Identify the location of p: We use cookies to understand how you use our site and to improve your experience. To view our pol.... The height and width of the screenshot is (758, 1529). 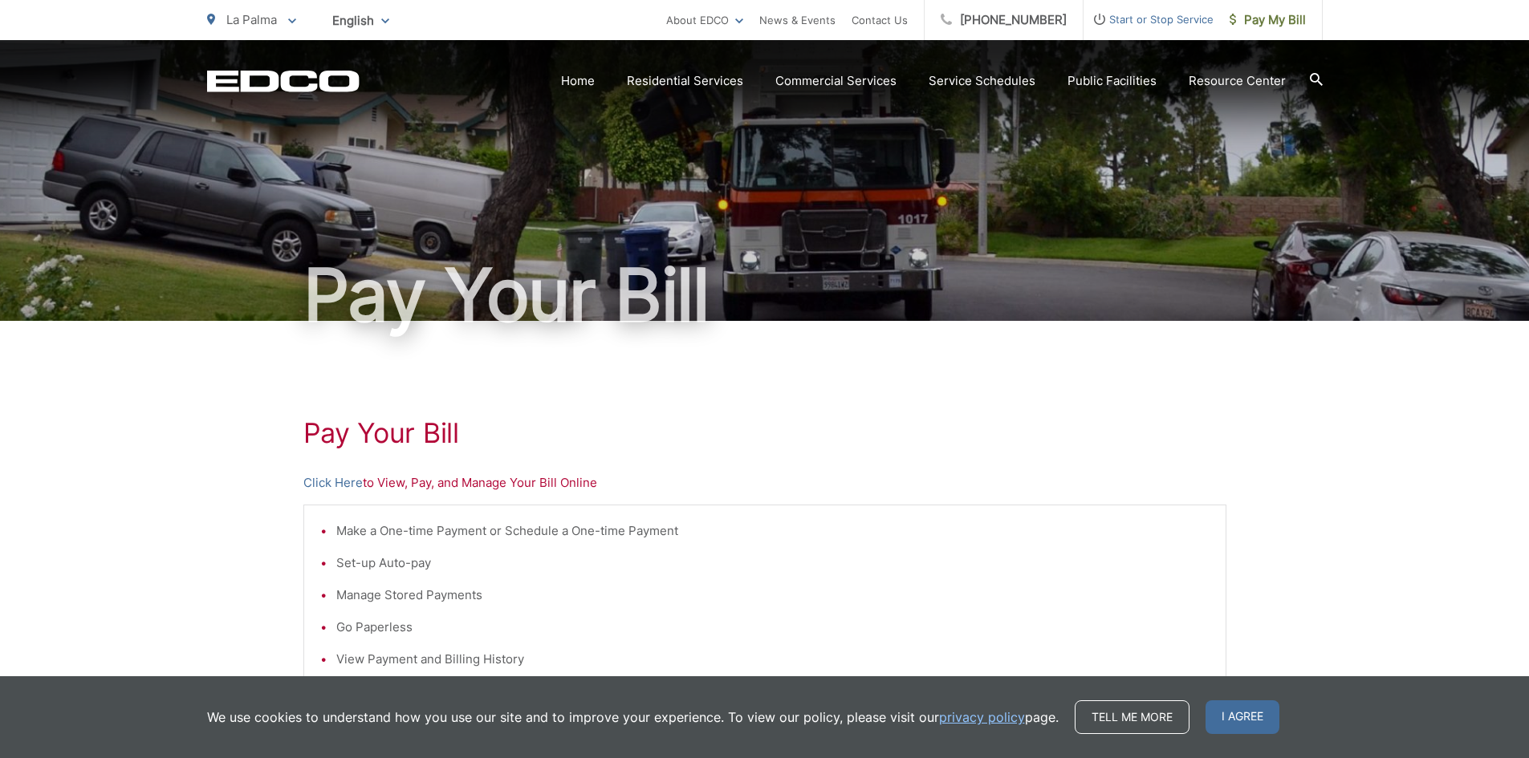
(632, 717).